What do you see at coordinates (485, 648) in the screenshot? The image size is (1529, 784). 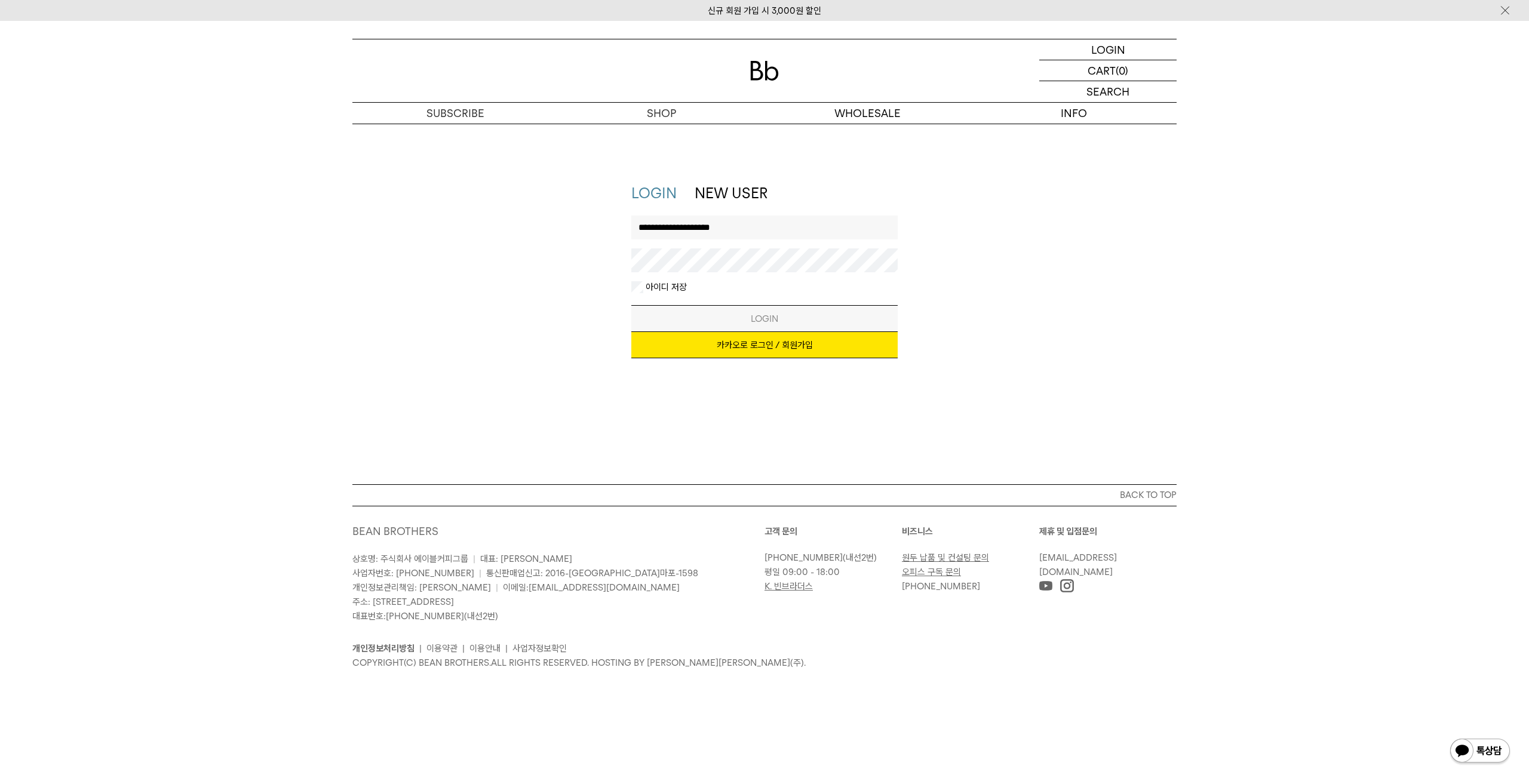 I see `a: 이용안내` at bounding box center [485, 648].